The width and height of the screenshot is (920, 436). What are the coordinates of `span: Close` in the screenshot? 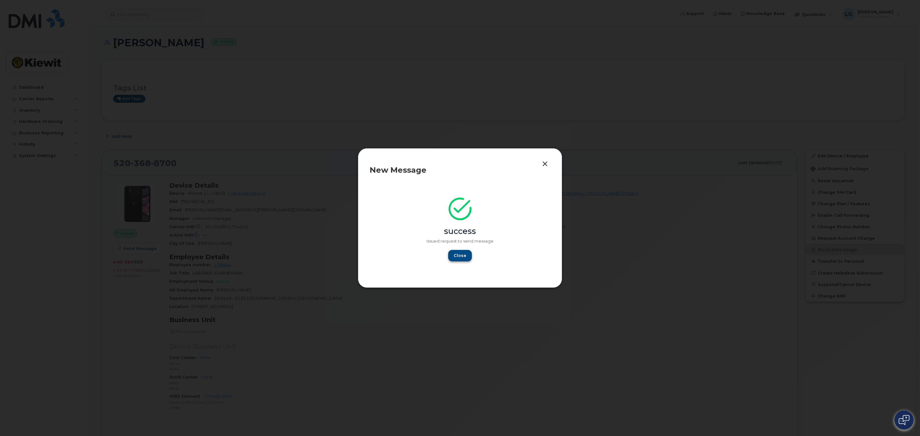 It's located at (460, 256).